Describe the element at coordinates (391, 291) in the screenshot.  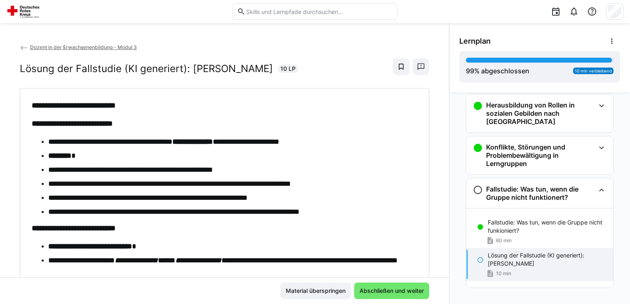
I see `span: Abschließen und weiter` at that location.